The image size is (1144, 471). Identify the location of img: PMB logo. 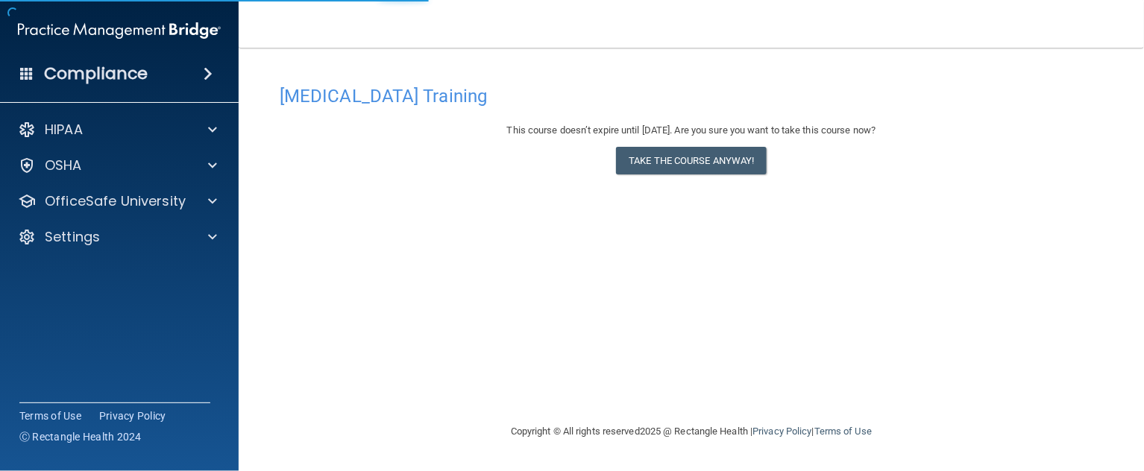
(119, 31).